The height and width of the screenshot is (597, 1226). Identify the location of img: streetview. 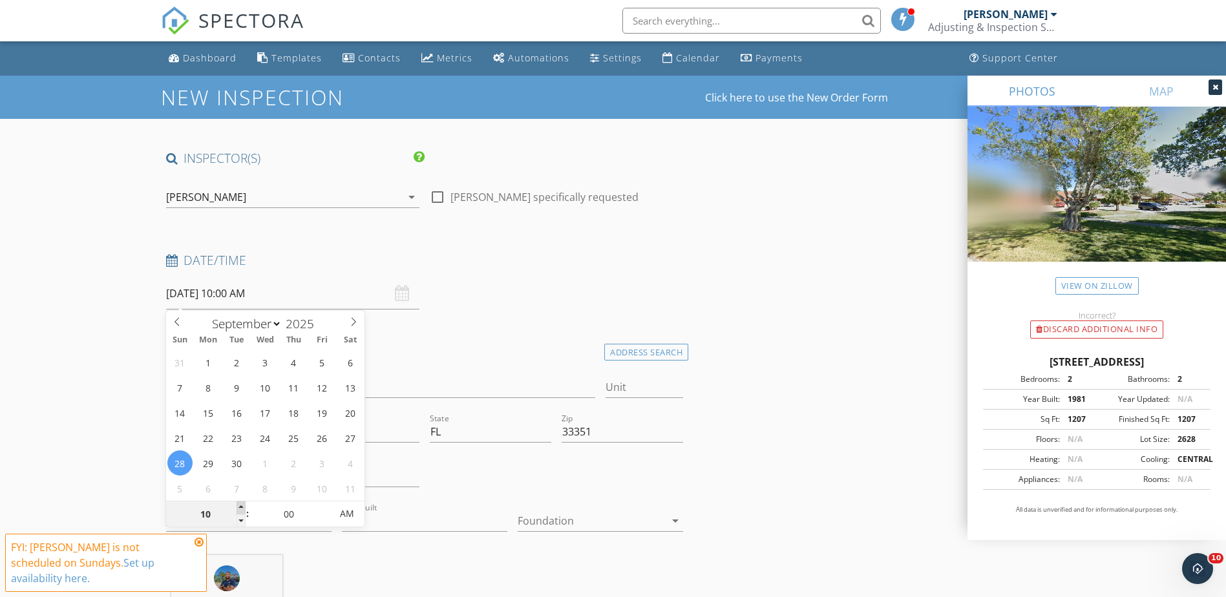
(1097, 200).